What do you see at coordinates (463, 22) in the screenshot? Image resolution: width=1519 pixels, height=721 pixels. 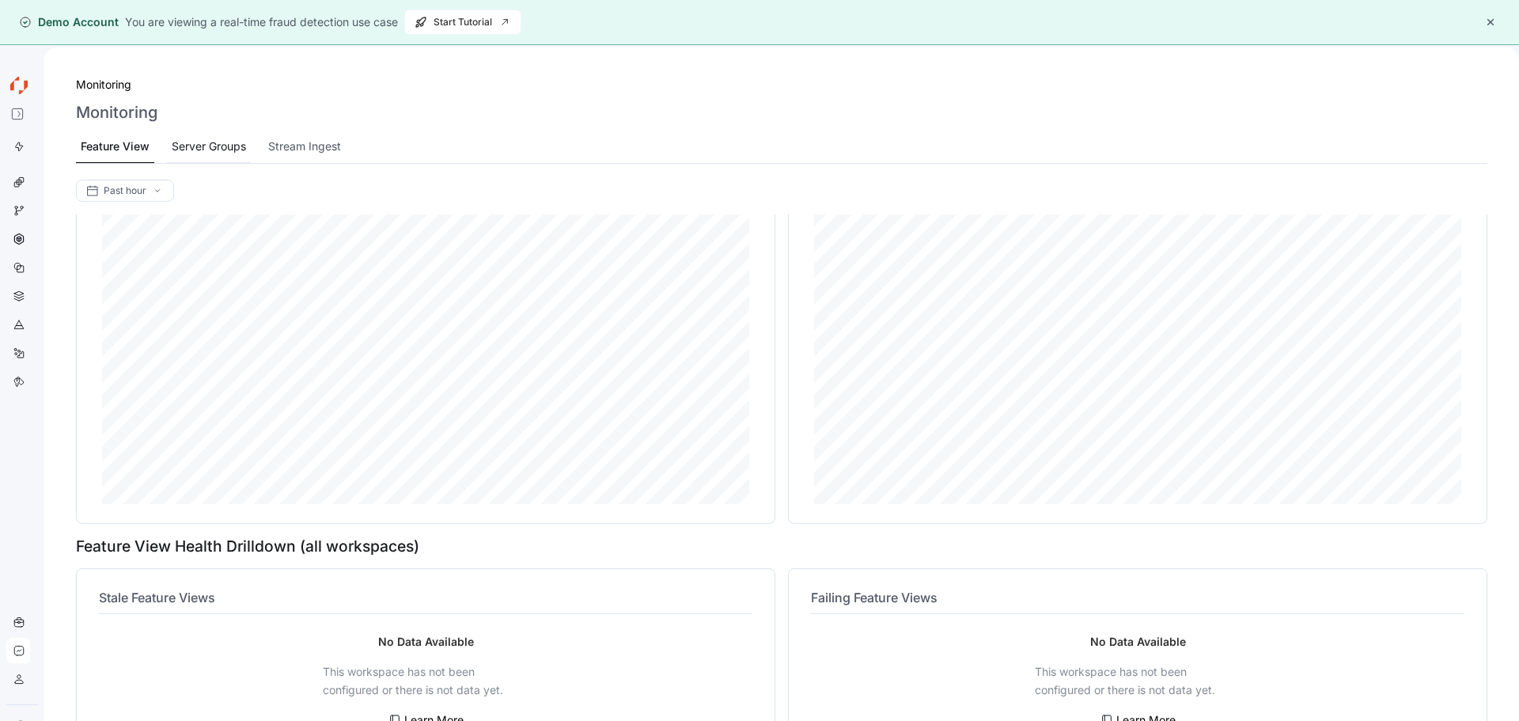 I see `span: Start Tutorial` at bounding box center [463, 22].